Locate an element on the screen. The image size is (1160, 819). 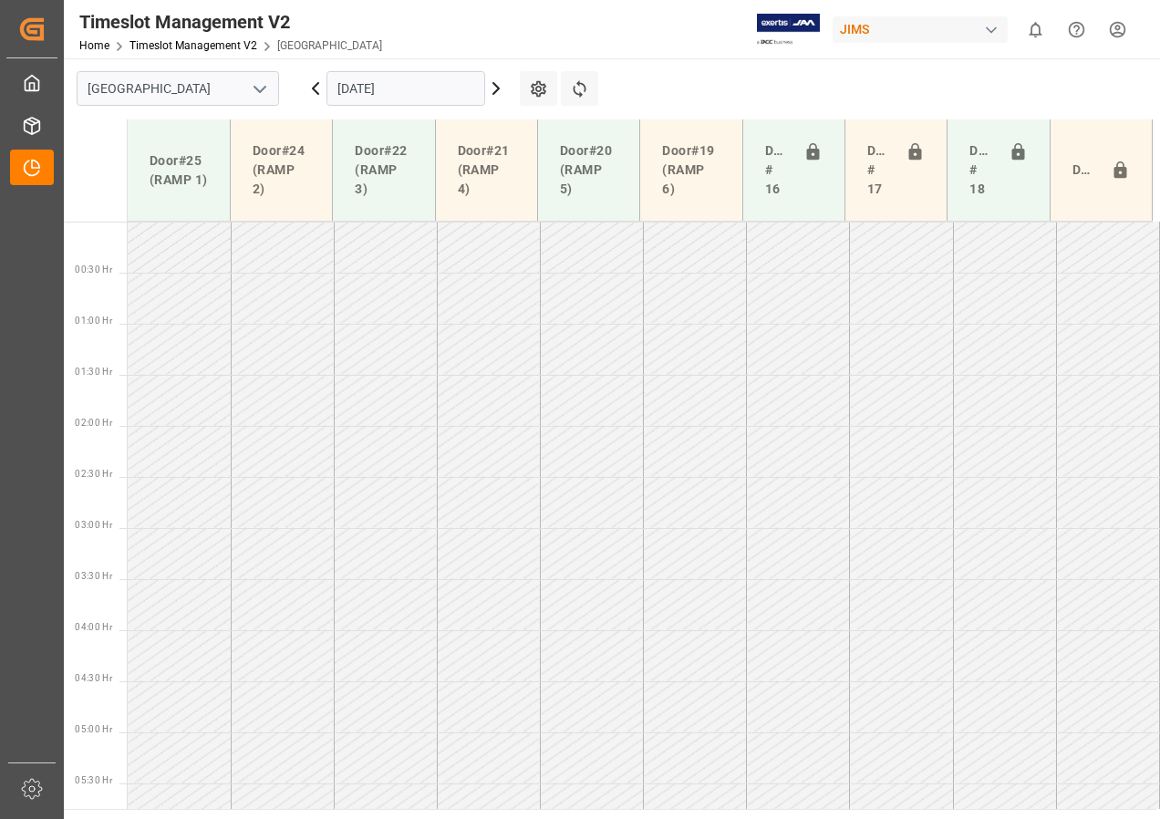
div: Door#20 (RAMP 5) is located at coordinates (588, 170).